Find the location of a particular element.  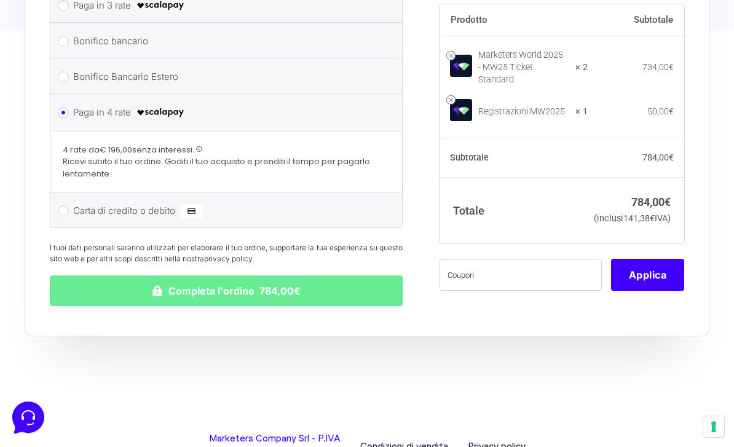

input: Cerca un articolo... is located at coordinates (114, 185).